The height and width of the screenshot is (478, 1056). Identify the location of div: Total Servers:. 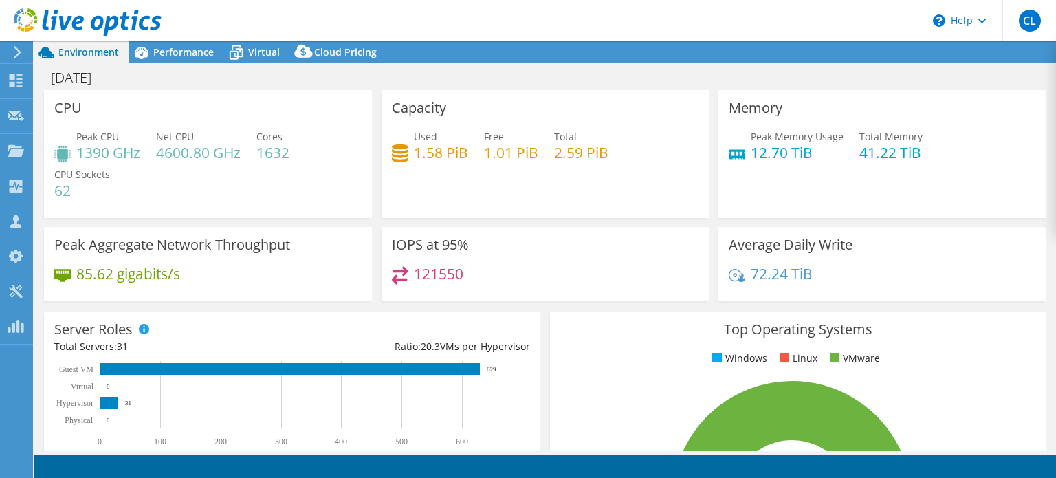
(173, 346).